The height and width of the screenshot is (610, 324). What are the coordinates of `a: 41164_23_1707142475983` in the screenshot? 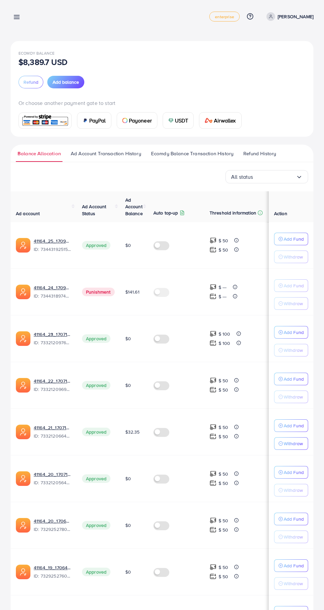 It's located at (53, 334).